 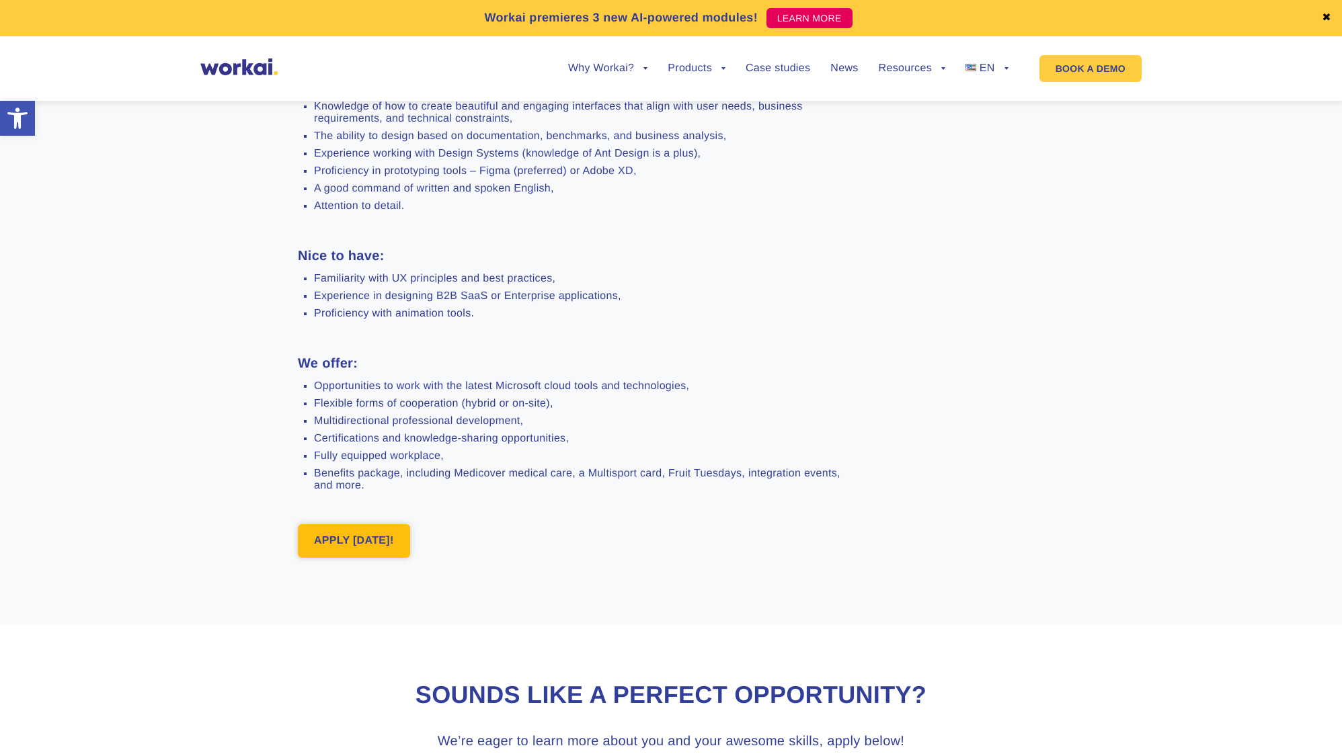 I want to click on strong: We offer:, so click(x=327, y=364).